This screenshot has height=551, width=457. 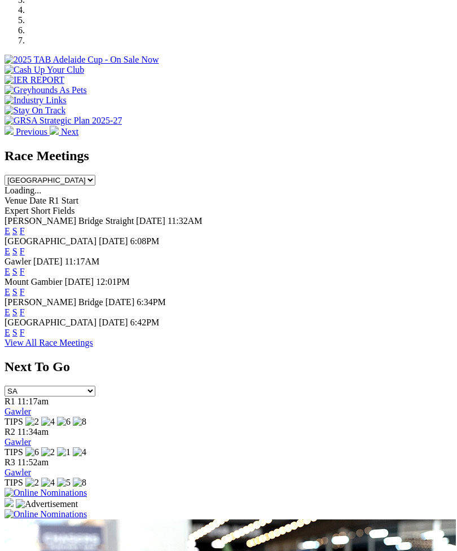 I want to click on span: R1, so click(x=10, y=401).